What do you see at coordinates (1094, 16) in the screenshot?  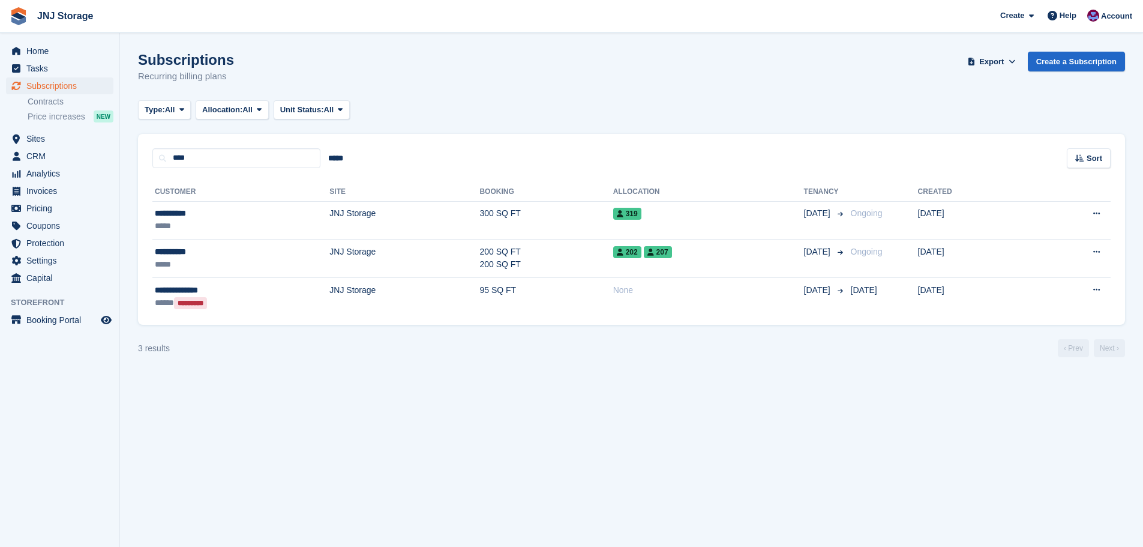 I see `img: Jonathan Scrase` at bounding box center [1094, 16].